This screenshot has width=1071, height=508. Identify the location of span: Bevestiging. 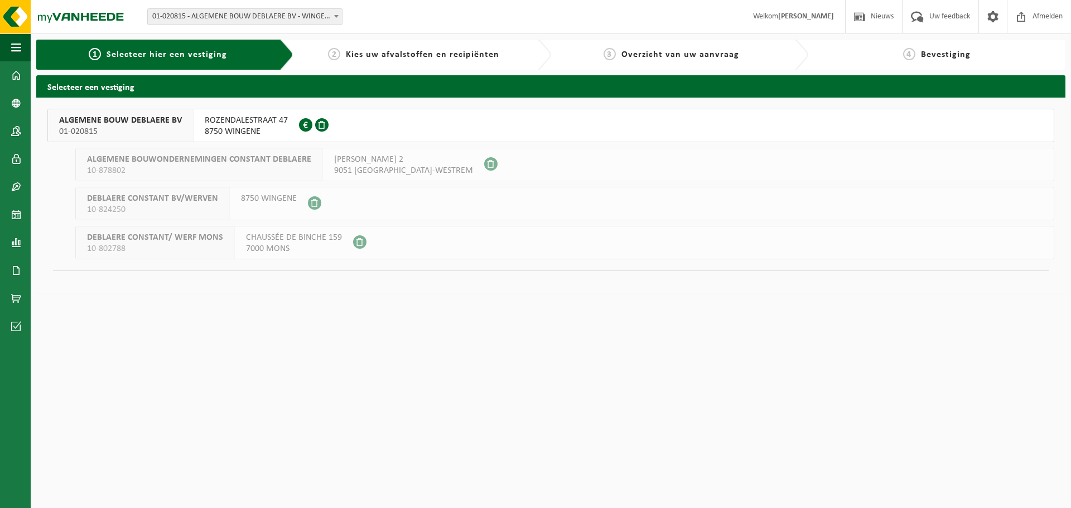
(946, 55).